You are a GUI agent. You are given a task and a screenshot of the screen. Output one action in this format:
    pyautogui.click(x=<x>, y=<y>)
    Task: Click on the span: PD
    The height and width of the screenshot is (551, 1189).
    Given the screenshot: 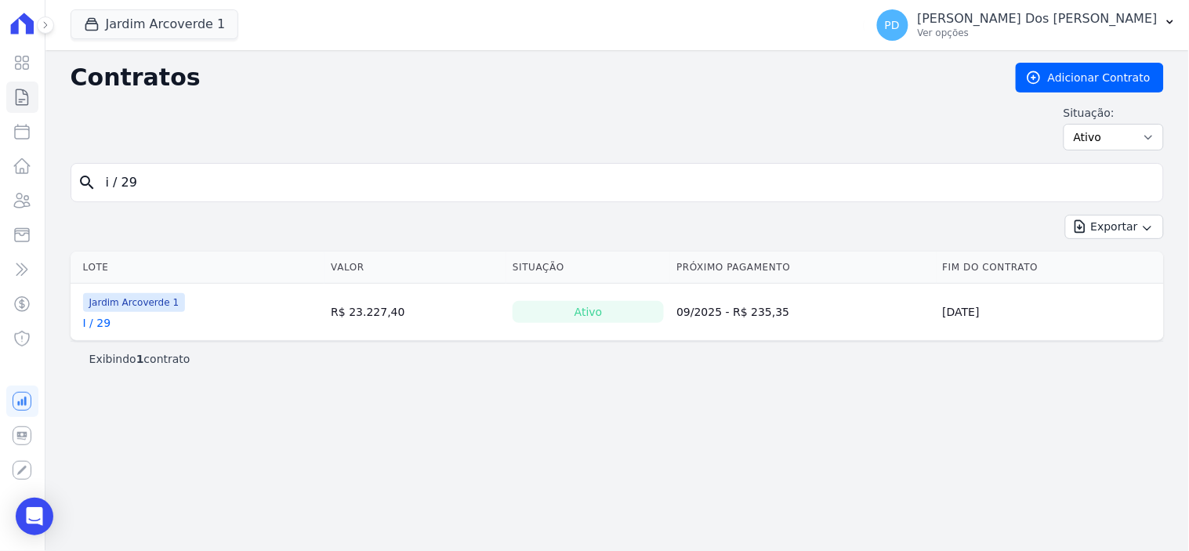 What is the action you would take?
    pyautogui.click(x=892, y=25)
    